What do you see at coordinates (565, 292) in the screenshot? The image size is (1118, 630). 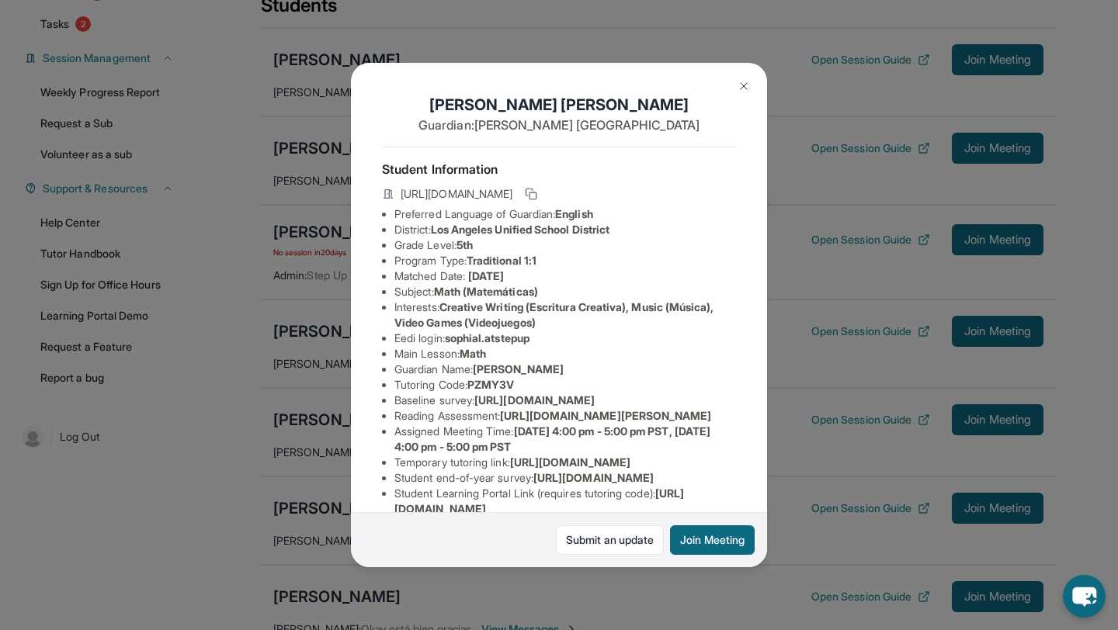 I see `li: Subject :` at bounding box center [565, 292].